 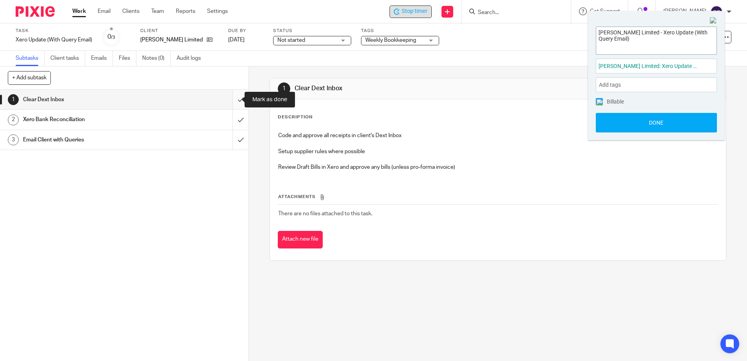 What do you see at coordinates (291, 40) in the screenshot?
I see `span: Not started` at bounding box center [291, 40].